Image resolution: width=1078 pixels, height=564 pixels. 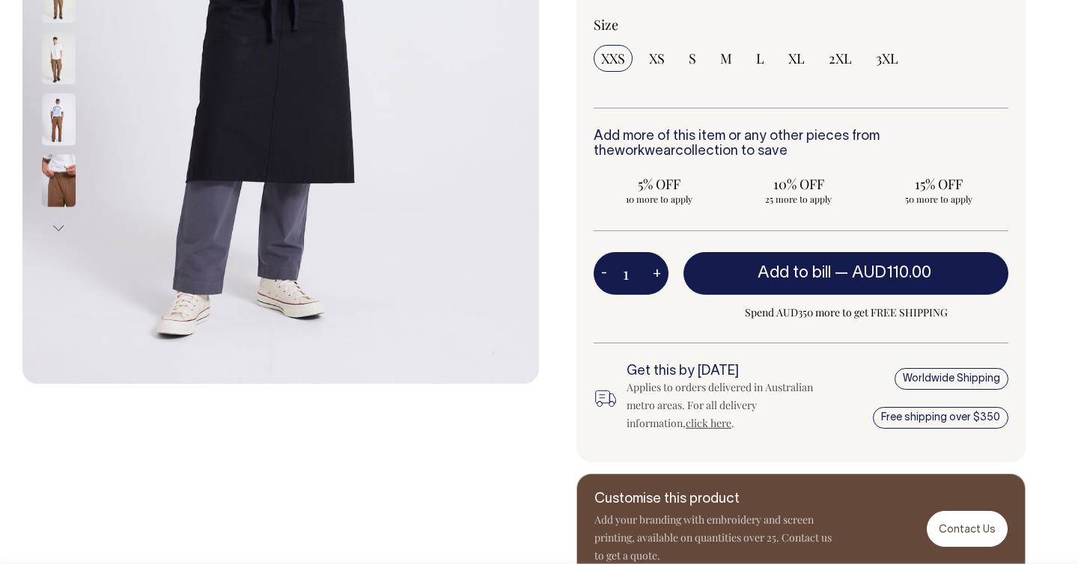 What do you see at coordinates (891, 273) in the screenshot?
I see `span: AUD110.00` at bounding box center [891, 273].